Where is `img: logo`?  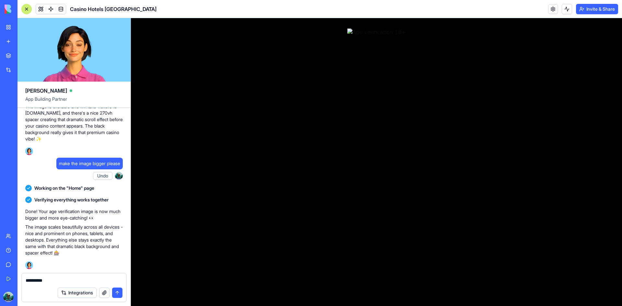 img: logo is located at coordinates (25, 9).